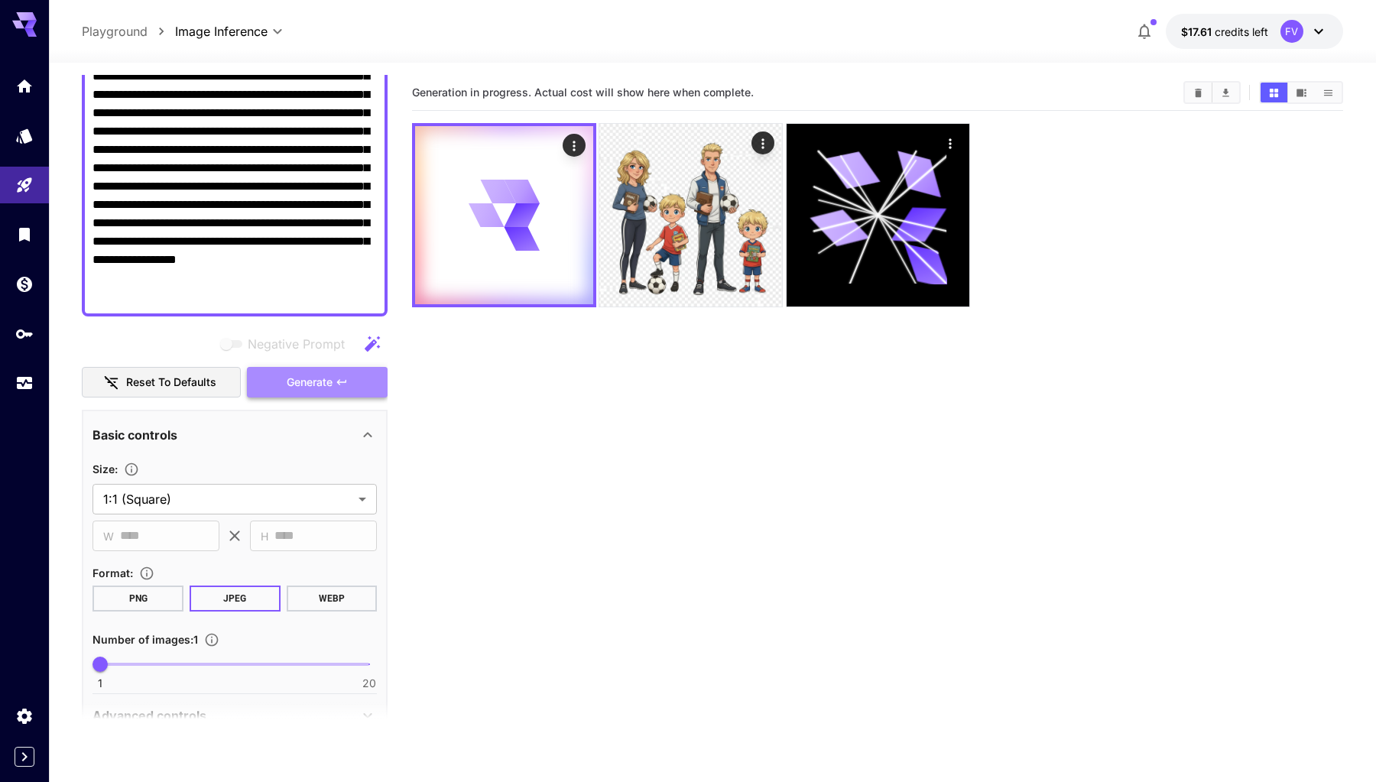 The image size is (1376, 782). I want to click on button: Clear Images, so click(1198, 92).